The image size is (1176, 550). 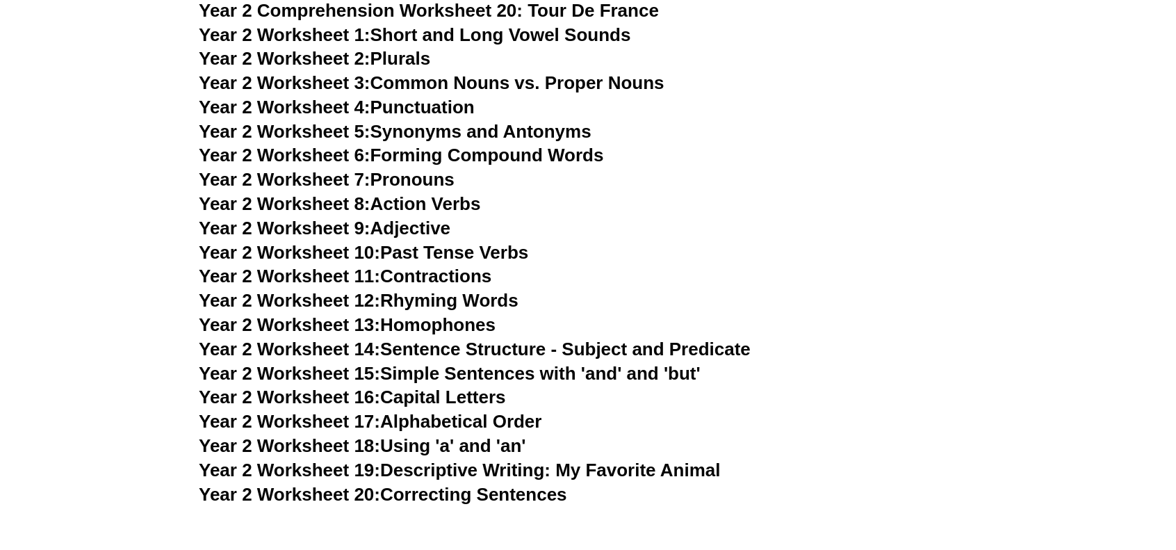 I want to click on span: Year 2 Worksheet 8:, so click(x=284, y=204).